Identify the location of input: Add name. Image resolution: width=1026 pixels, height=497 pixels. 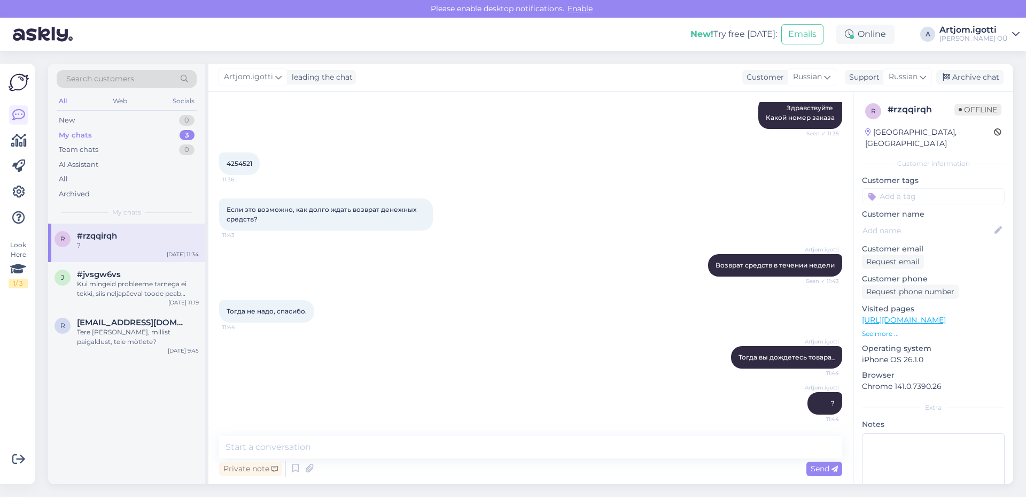
(927, 230).